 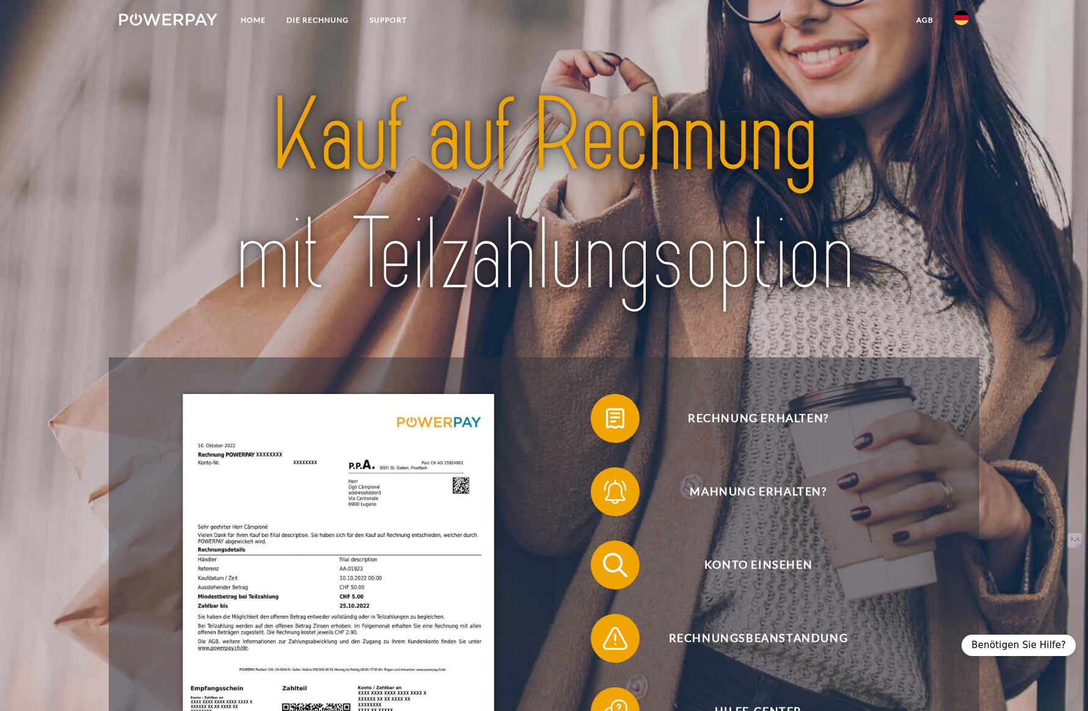 I want to click on img: logo-powerpay-white.svg, so click(x=168, y=20).